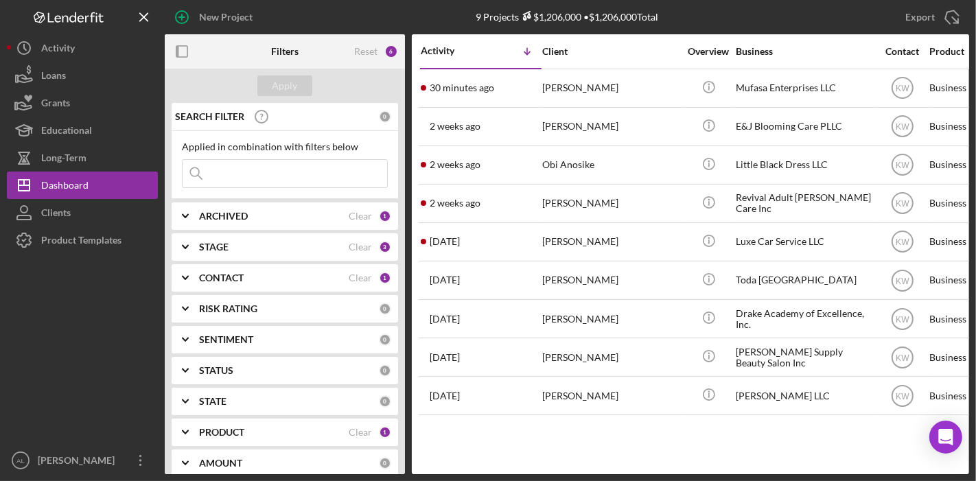  What do you see at coordinates (455, 203) in the screenshot?
I see `time: 2025-09-06 21:43` at bounding box center [455, 203].